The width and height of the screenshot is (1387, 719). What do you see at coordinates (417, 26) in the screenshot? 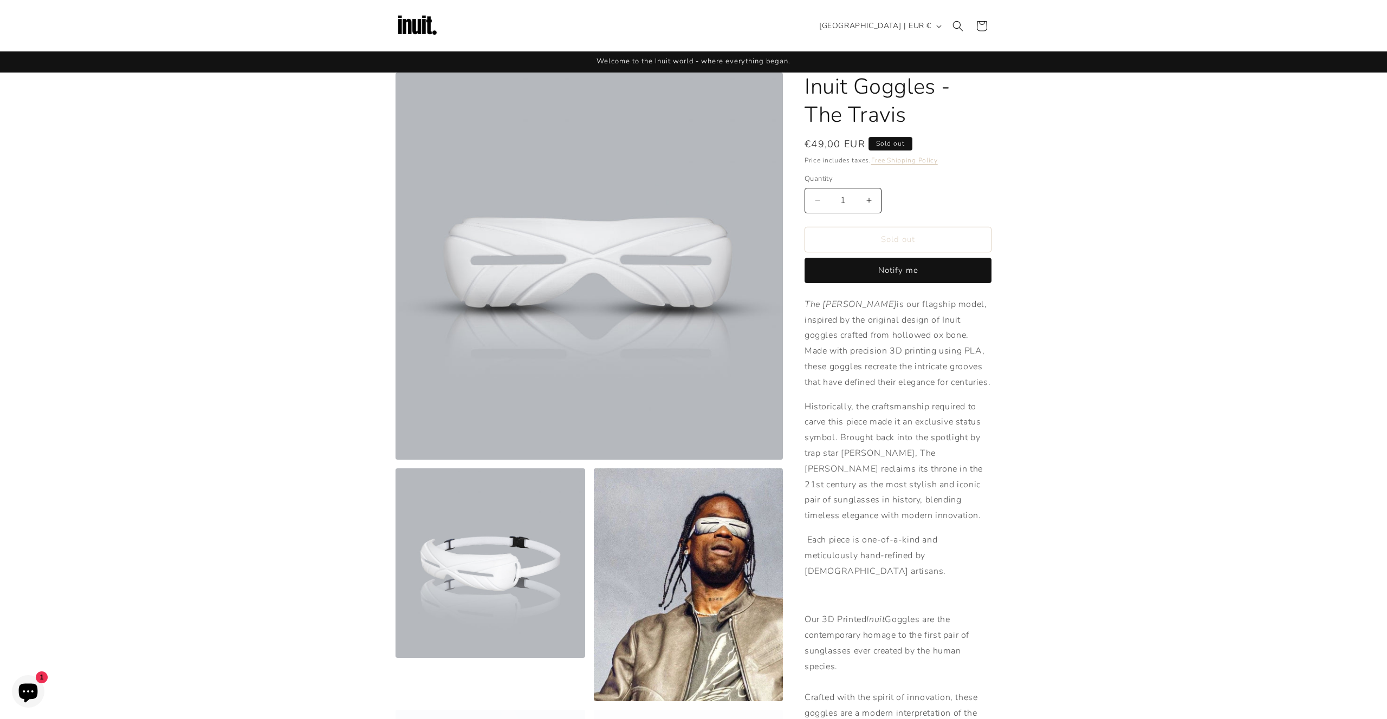
I see `img: Inuit Logo` at bounding box center [417, 26].